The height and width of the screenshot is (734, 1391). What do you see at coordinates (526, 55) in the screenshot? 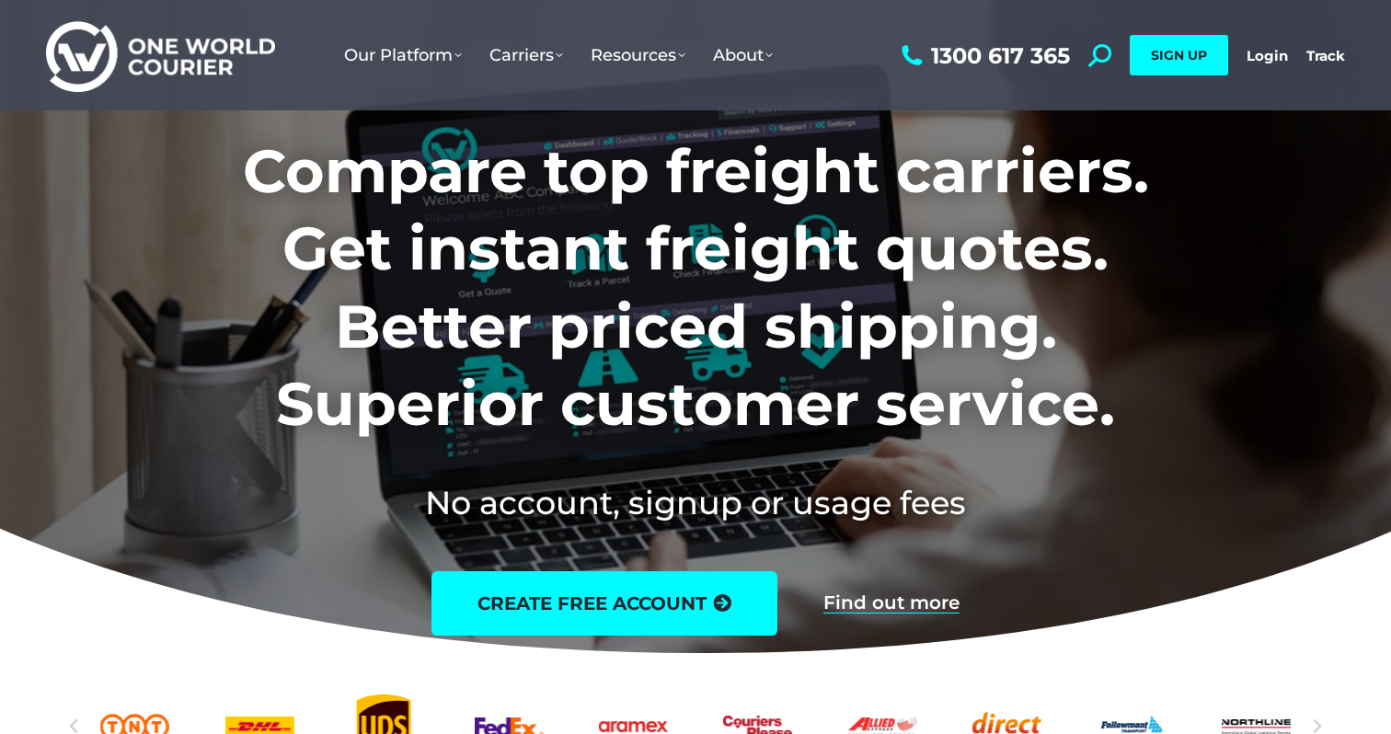
I see `span: Carriers` at bounding box center [526, 55].